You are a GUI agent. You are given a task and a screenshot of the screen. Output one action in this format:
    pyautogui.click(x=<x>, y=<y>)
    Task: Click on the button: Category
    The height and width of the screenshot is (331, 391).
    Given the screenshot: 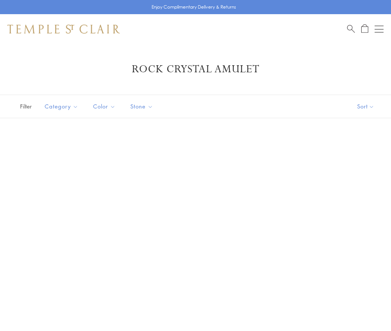 What is the action you would take?
    pyautogui.click(x=61, y=106)
    